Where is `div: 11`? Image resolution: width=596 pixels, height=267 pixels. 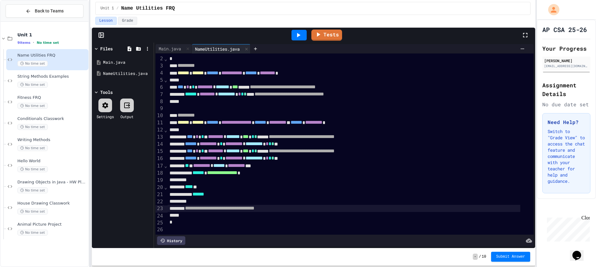 div: 11 is located at coordinates (160, 123).